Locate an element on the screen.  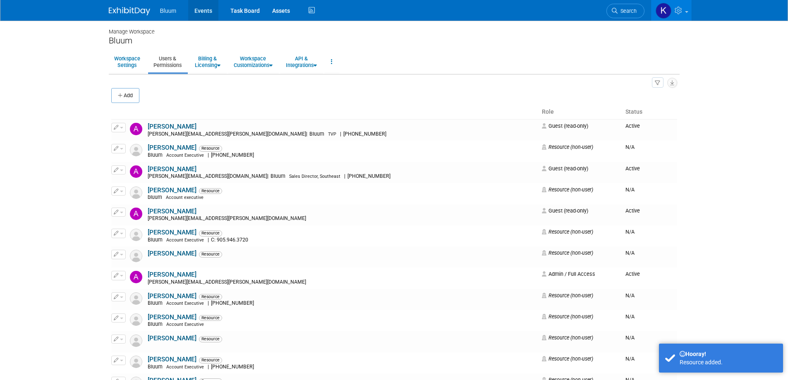
a: WorkspaceSettings is located at coordinates (127, 62).